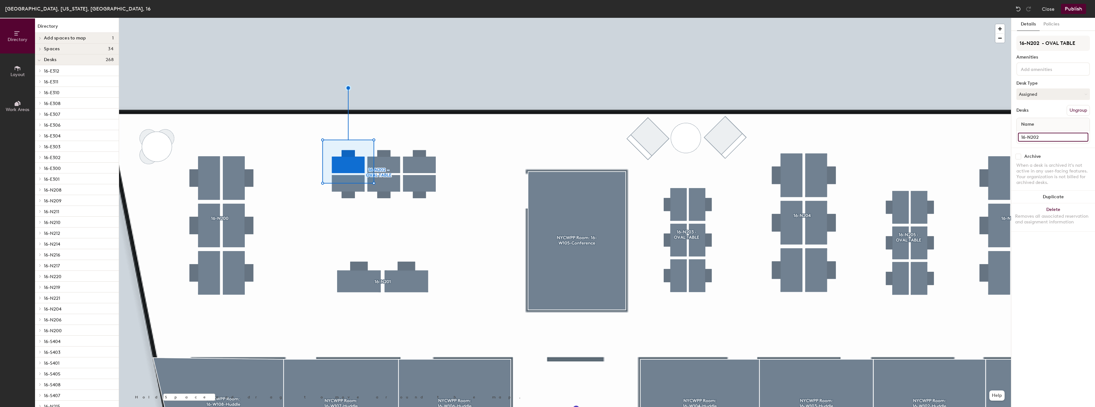  I want to click on span: 16-S403, so click(52, 352).